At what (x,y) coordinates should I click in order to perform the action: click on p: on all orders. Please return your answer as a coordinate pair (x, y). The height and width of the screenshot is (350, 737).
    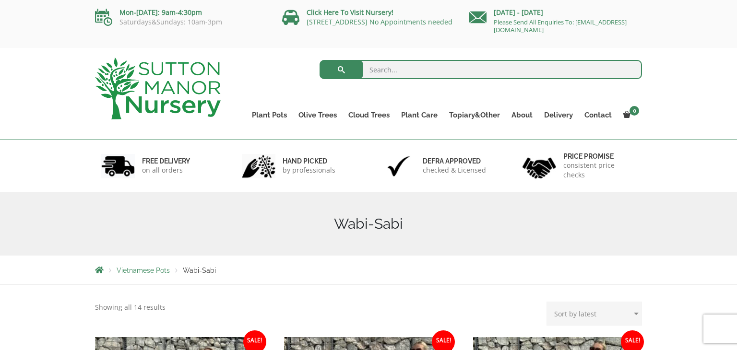
    Looking at the image, I should click on (166, 170).